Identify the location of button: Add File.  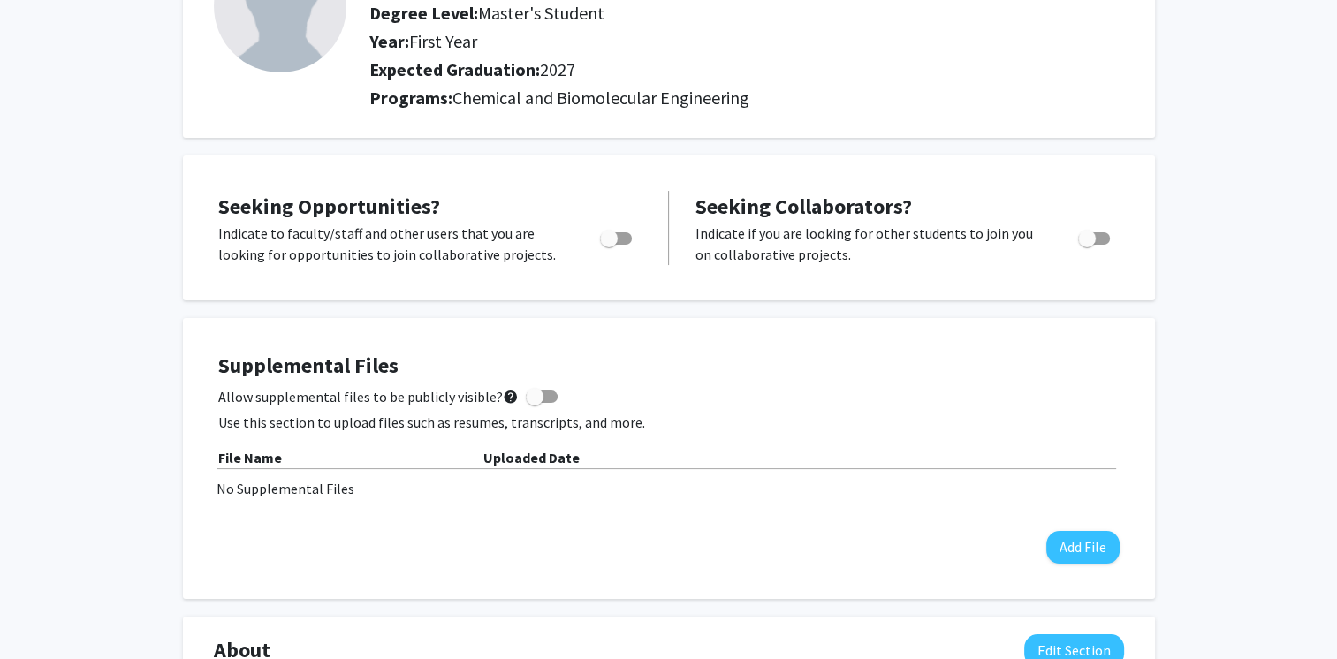
(1082, 547).